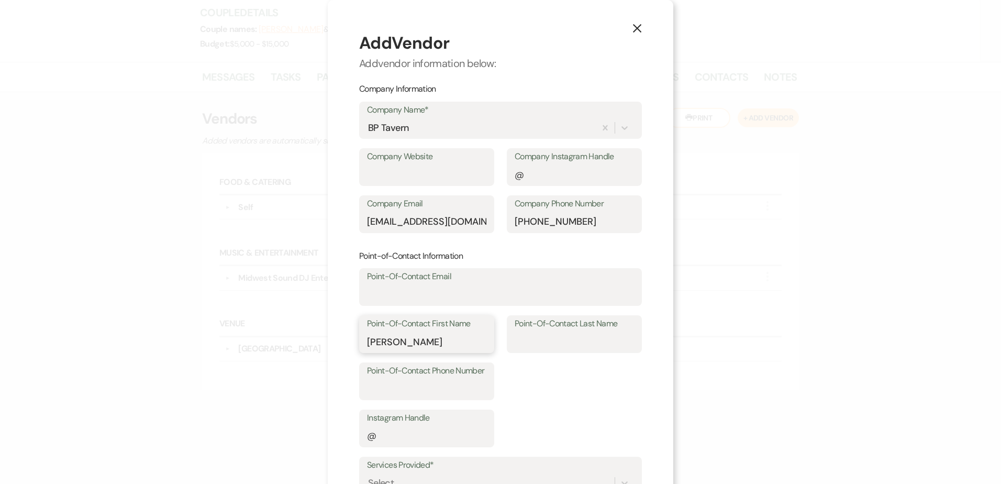  I want to click on p: Company Information, so click(500, 89).